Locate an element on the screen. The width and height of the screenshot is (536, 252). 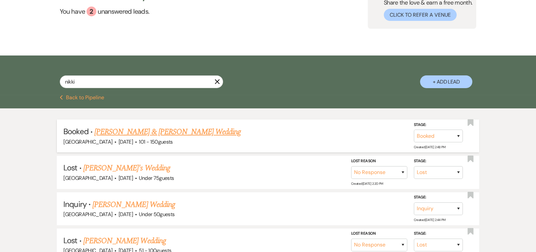
span: Booked is located at coordinates (76, 131).